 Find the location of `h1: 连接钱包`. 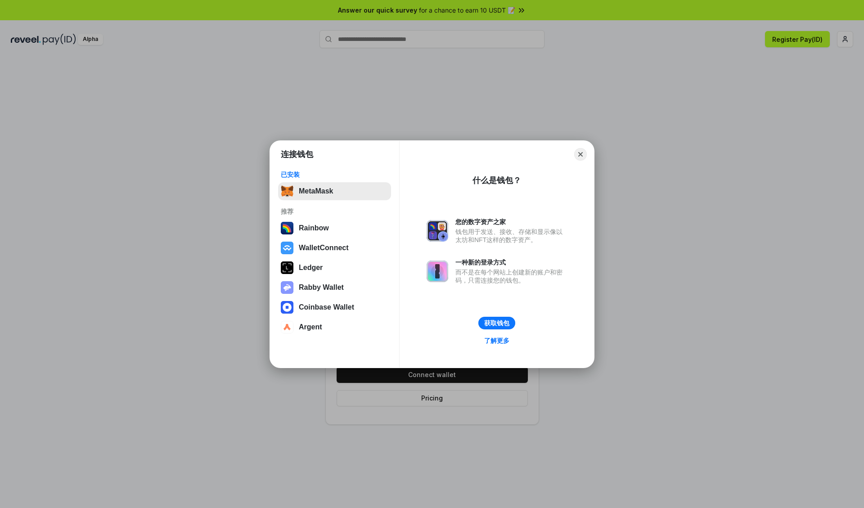

h1: 连接钱包 is located at coordinates (297, 154).